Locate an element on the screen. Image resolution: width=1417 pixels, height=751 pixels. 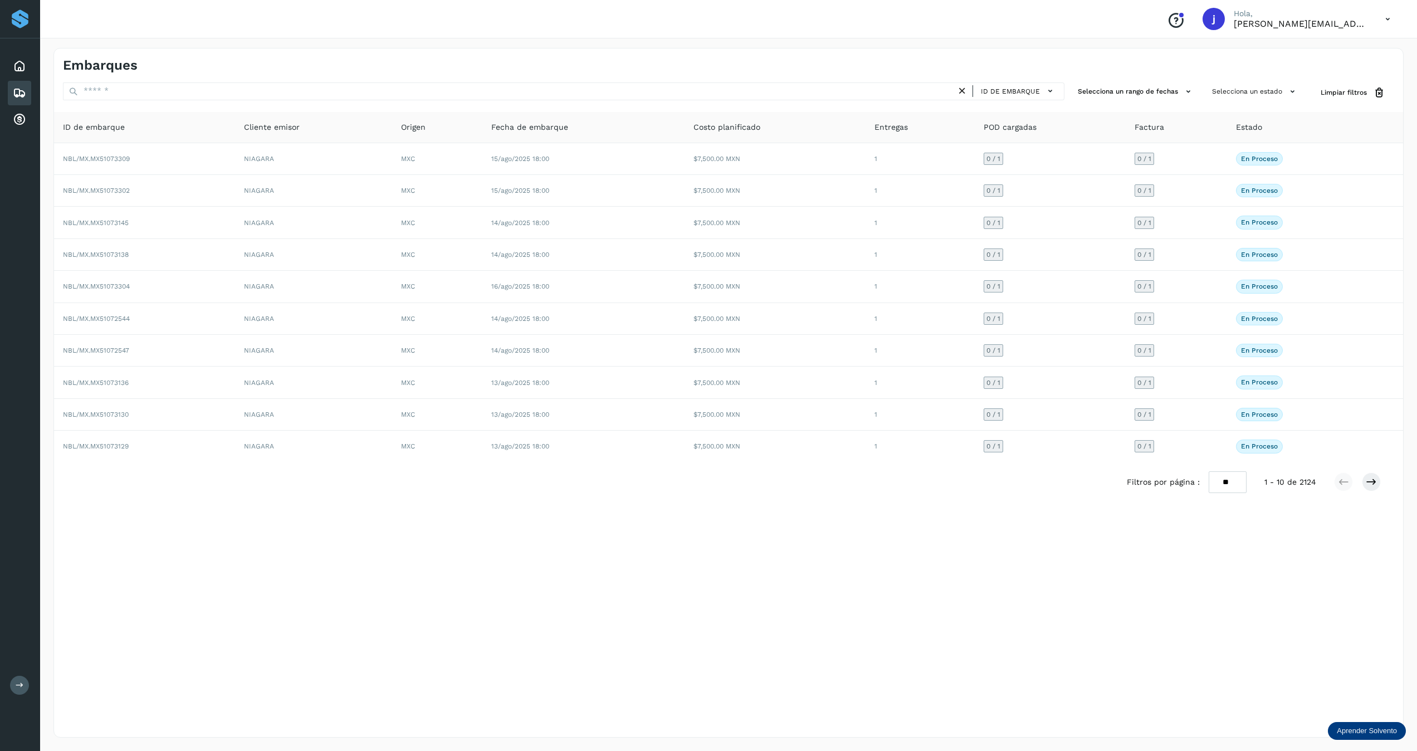
p: jose.garciag@larmex.com is located at coordinates (1300, 23).